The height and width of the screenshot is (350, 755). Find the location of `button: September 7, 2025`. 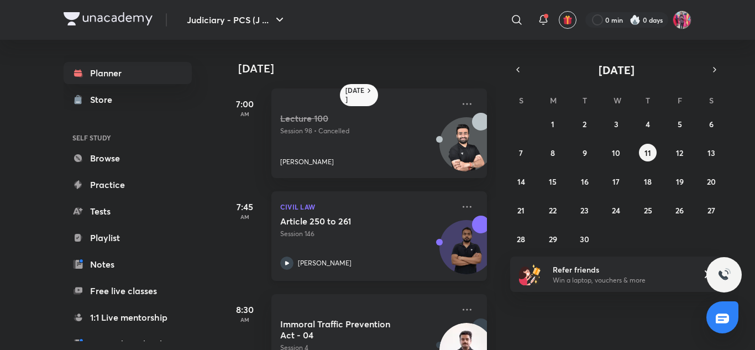

button: September 7, 2025 is located at coordinates (522, 153).